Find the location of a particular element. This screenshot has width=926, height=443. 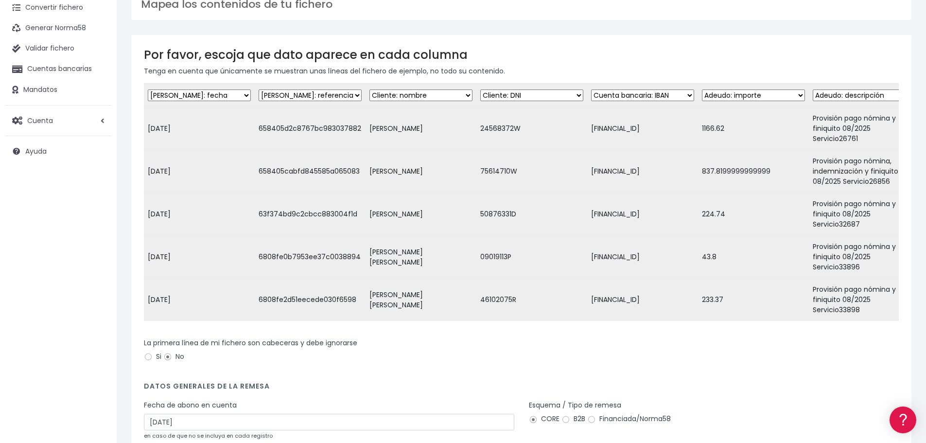

label: Fecha de abono en cuenta is located at coordinates (190, 405).